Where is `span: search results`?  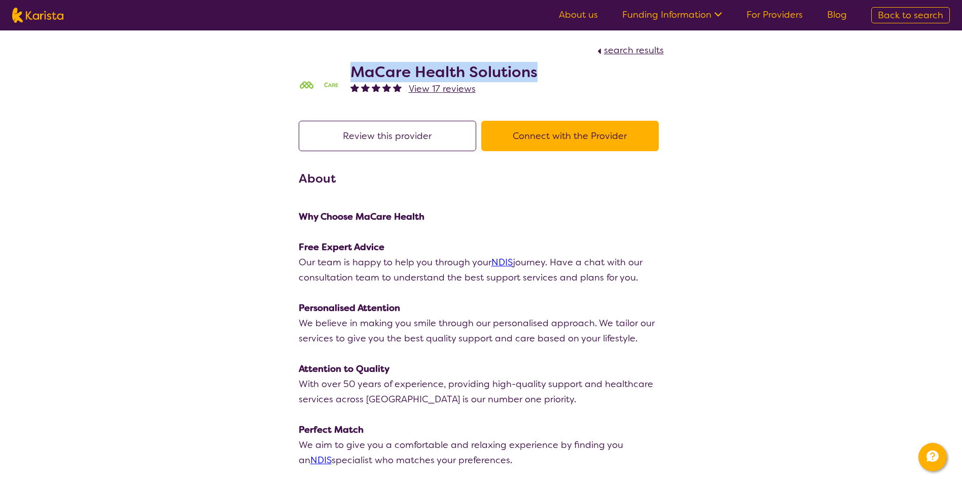 span: search results is located at coordinates (634, 50).